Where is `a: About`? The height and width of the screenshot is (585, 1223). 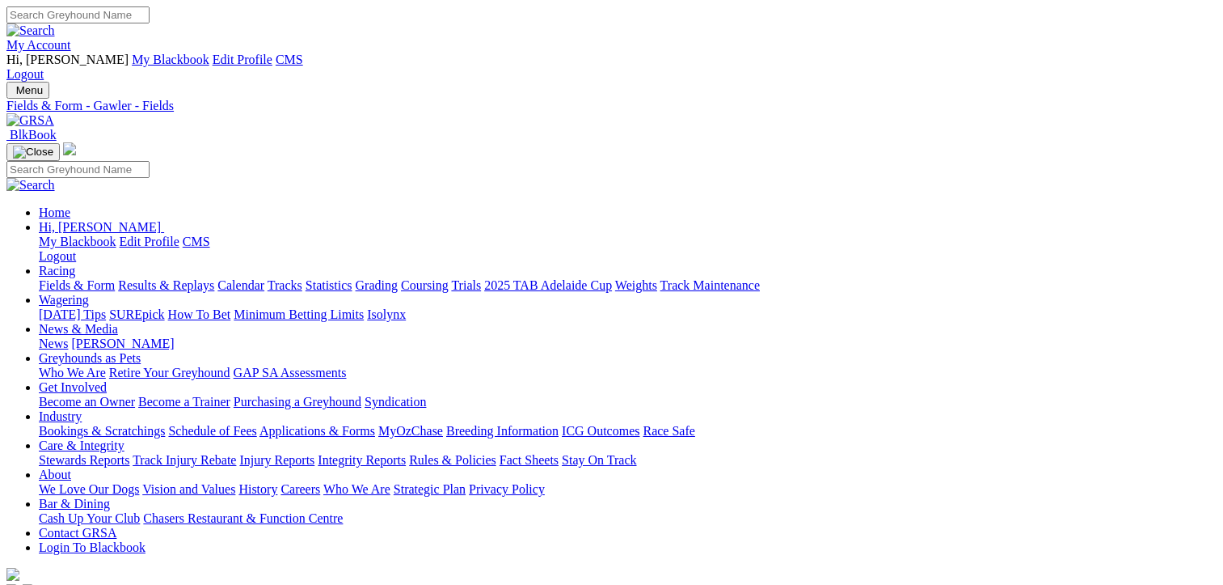
a: About is located at coordinates (55, 474).